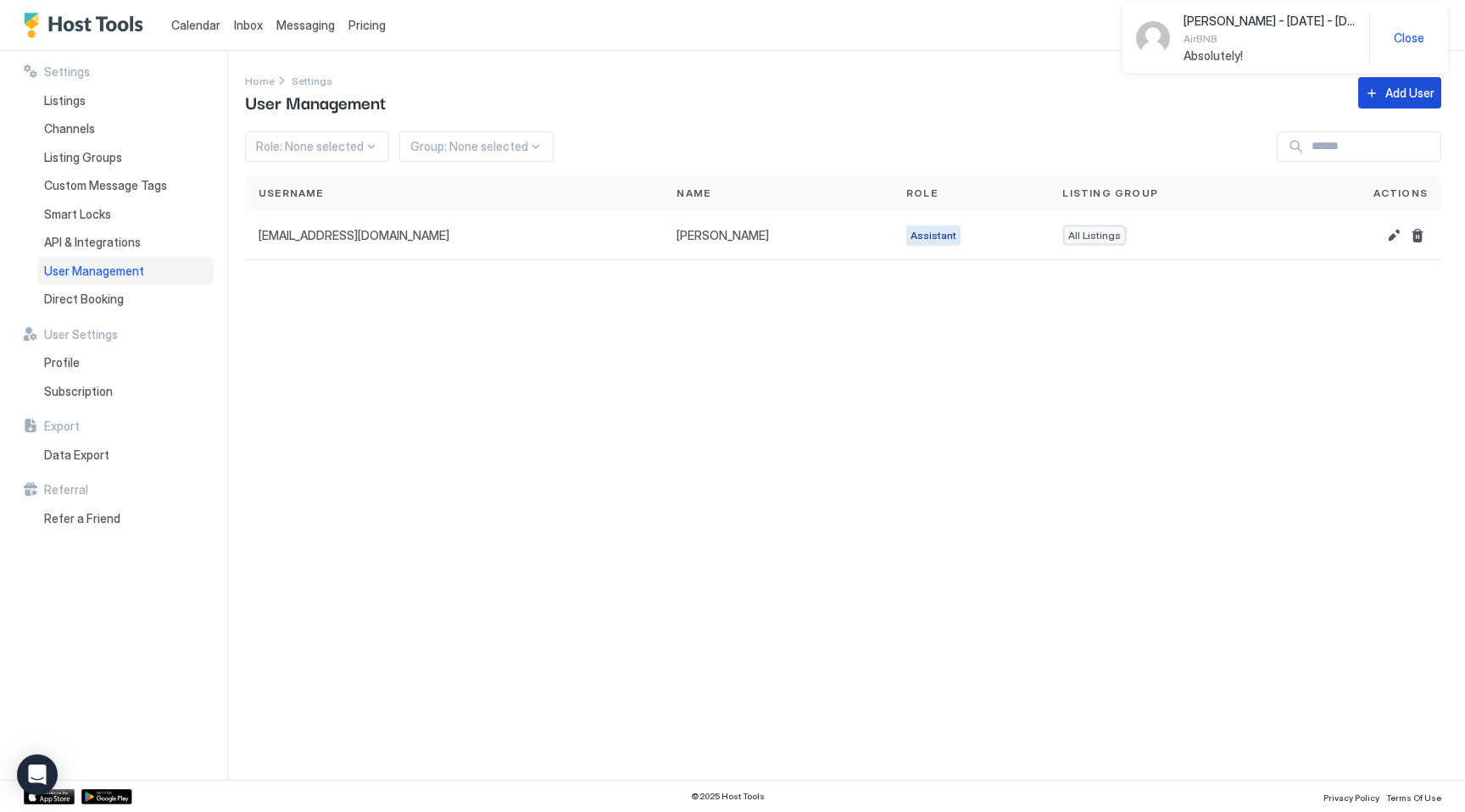 Image resolution: width=1465 pixels, height=812 pixels. I want to click on a: Home, so click(259, 80).